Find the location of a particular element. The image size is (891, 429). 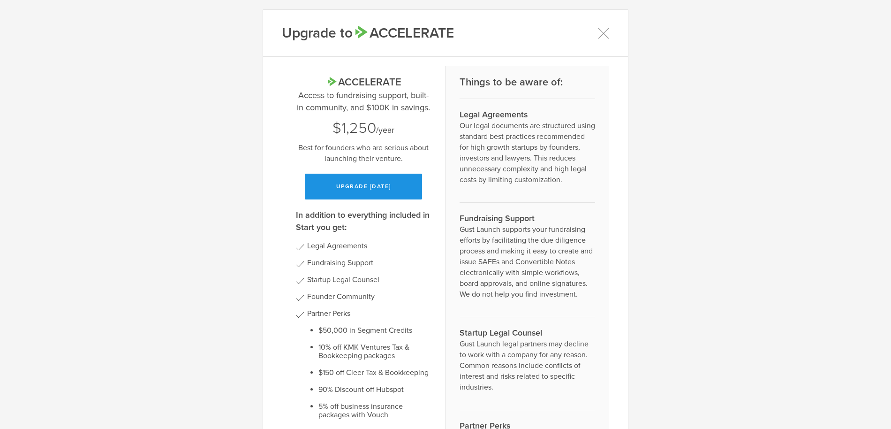

p: Gust Launch legal partners may decline to work with a company for any reason. Common reasons incl... is located at coordinates (527, 365).